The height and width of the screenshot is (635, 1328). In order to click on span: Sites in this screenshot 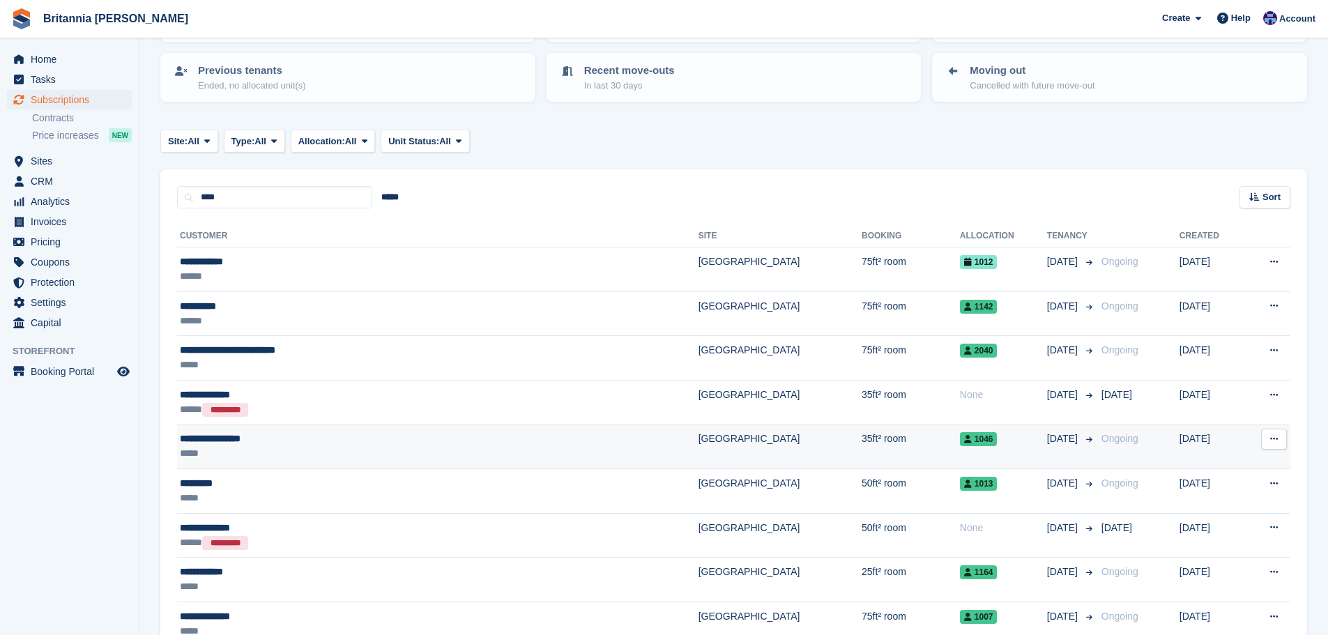, I will do `click(73, 161)`.